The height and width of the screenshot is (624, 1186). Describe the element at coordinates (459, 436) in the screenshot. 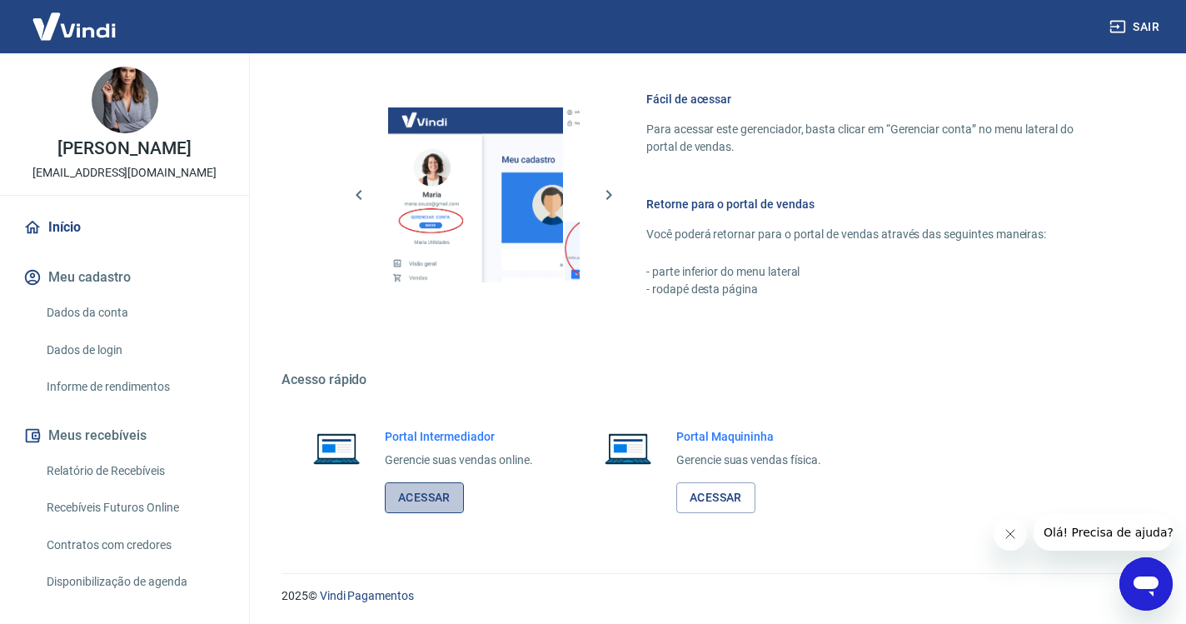

I see `h6: Portal Intermediador` at that location.